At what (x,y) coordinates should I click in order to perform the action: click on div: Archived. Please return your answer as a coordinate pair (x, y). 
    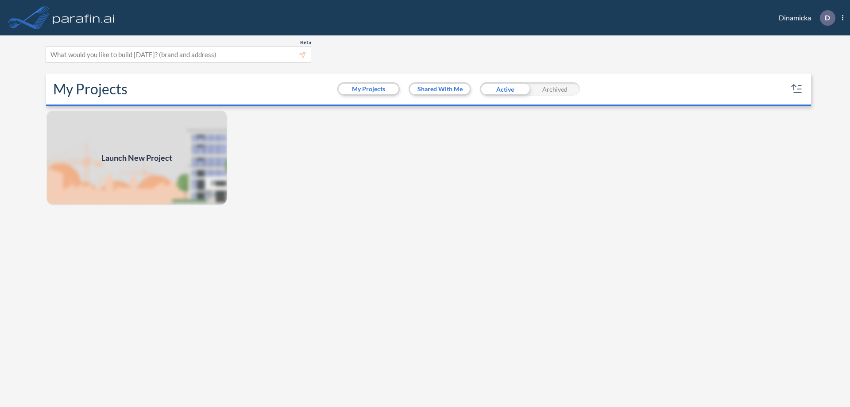
    Looking at the image, I should click on (555, 89).